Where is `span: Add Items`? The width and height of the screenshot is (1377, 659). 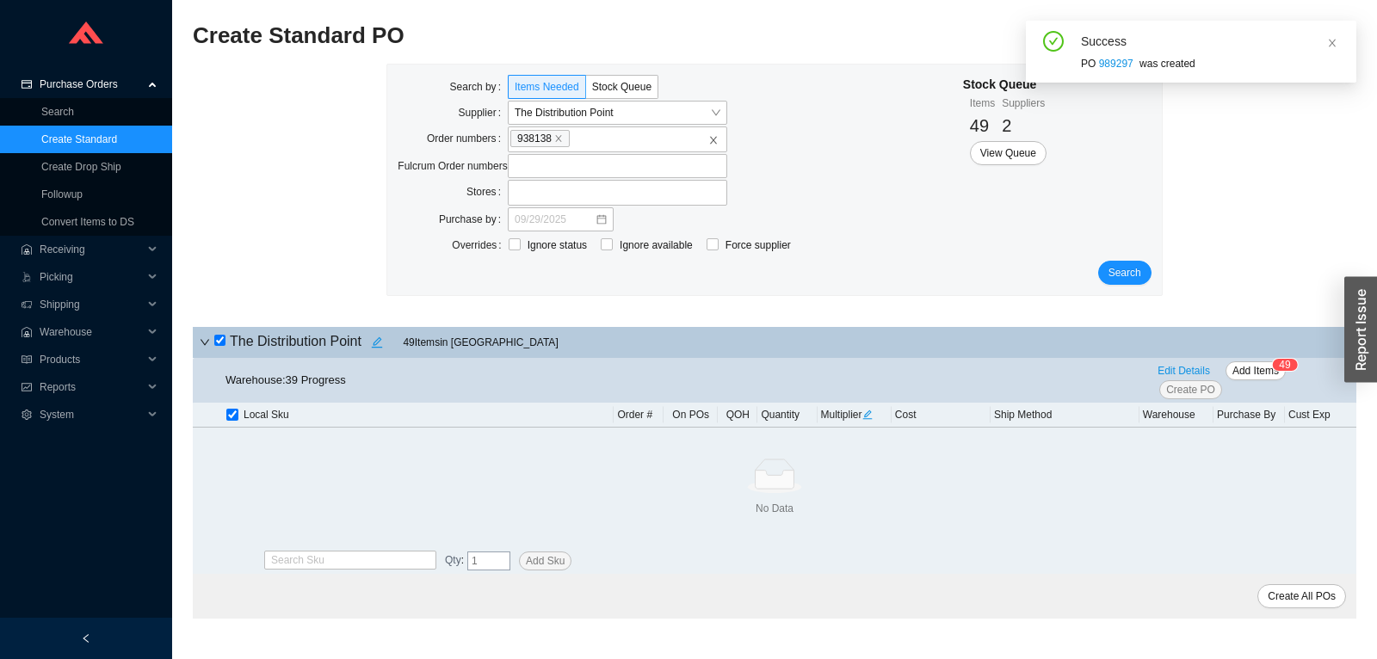
span: Add Items is located at coordinates (1256, 371).